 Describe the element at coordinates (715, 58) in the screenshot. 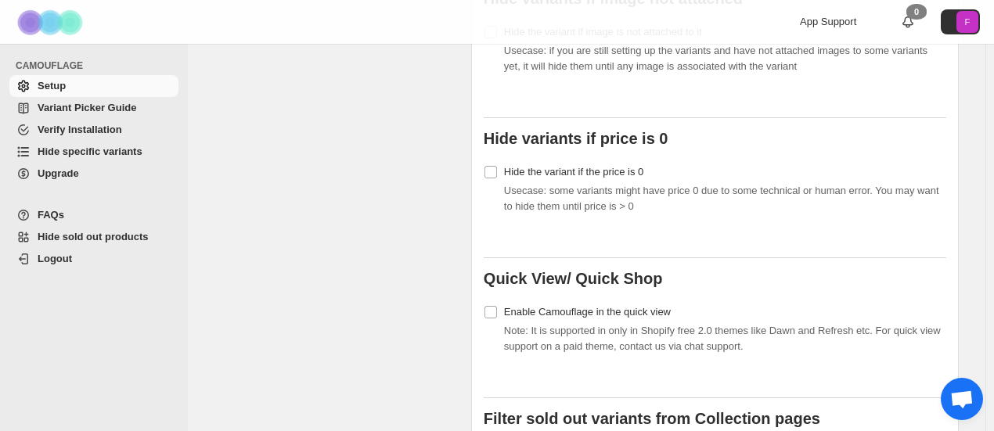

I see `span: Usecase: if you are still setting up the variants and have not attached images to some variants y...` at that location.